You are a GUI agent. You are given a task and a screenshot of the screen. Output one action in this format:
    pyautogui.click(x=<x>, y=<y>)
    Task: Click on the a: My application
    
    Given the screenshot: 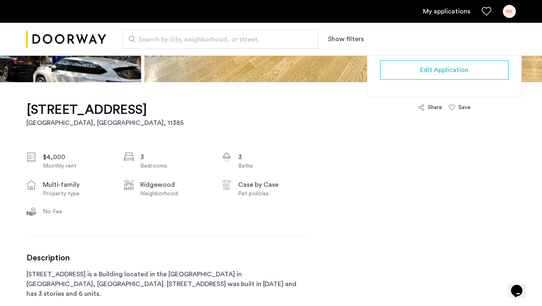 What is the action you would take?
    pyautogui.click(x=446, y=11)
    